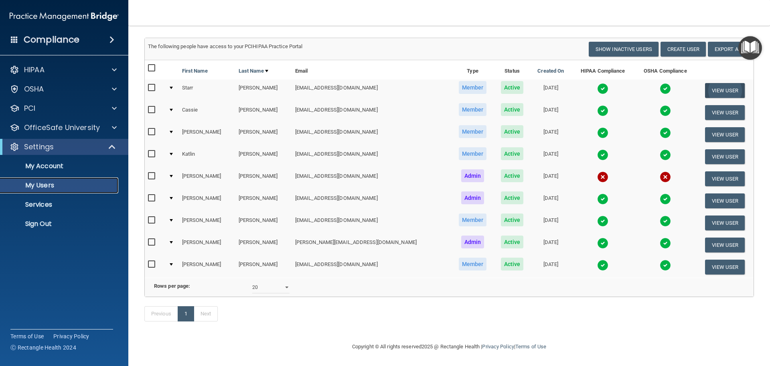 The height and width of the screenshot is (366, 770). I want to click on p: OSHA, so click(34, 89).